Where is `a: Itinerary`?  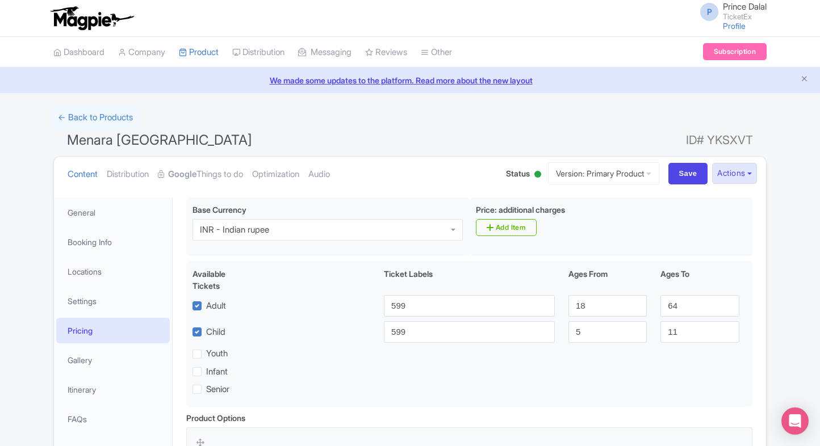
a: Itinerary is located at coordinates (113, 389).